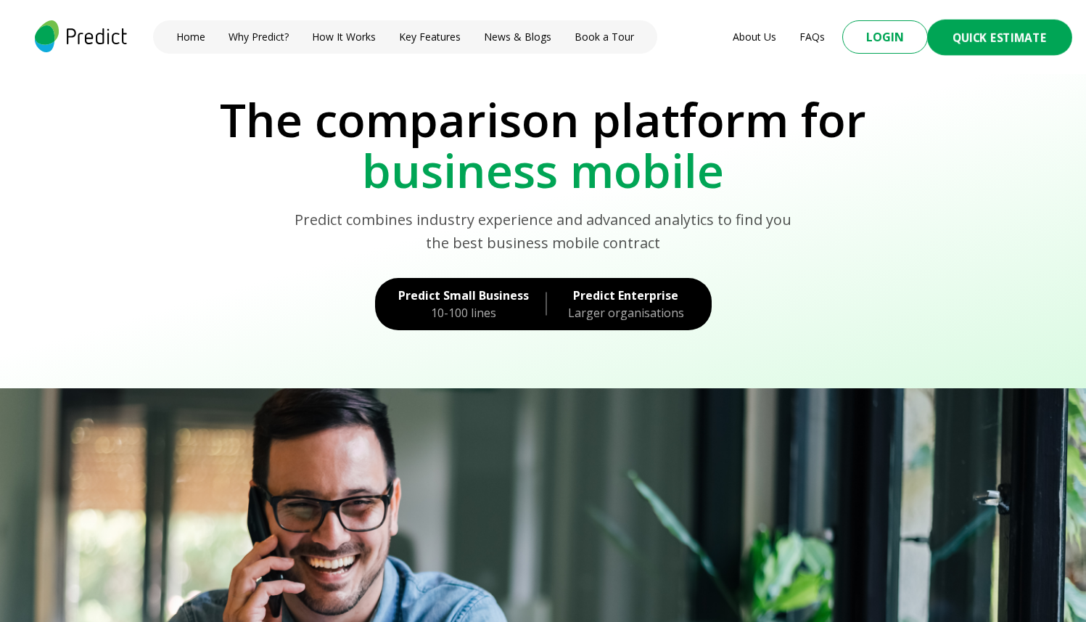 Image resolution: width=1086 pixels, height=622 pixels. Describe the element at coordinates (1000, 36) in the screenshot. I see `button: Quick Estimate` at that location.